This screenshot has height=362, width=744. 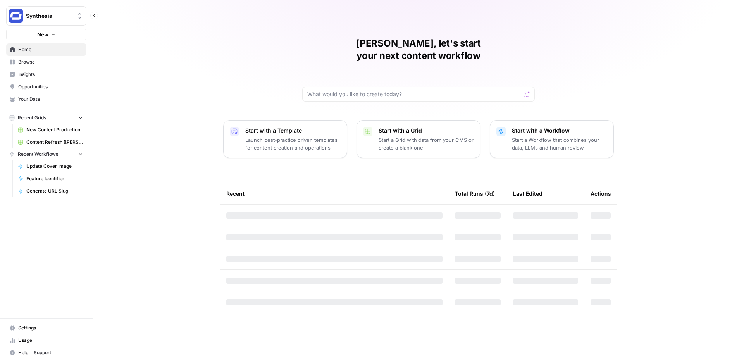 What do you see at coordinates (475, 193) in the screenshot?
I see `div: Total Runs (7d)` at bounding box center [475, 193].